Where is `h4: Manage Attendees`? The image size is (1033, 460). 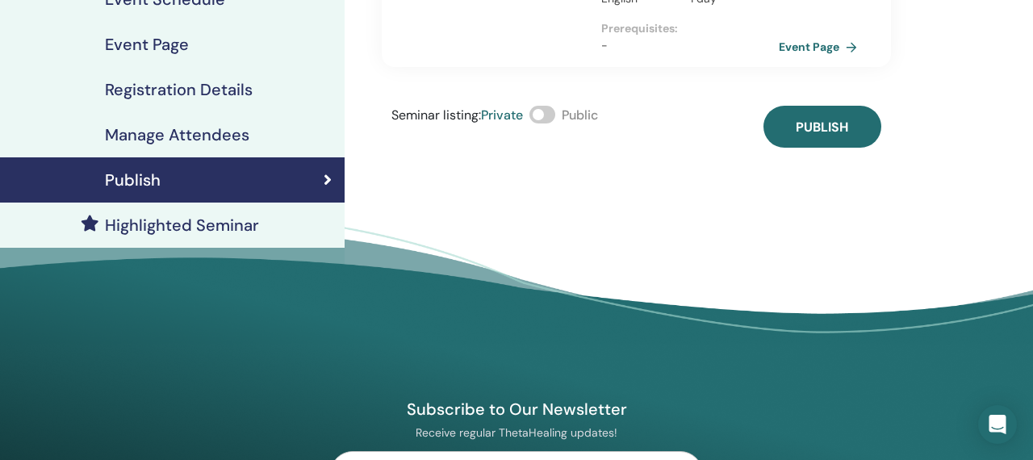 h4: Manage Attendees is located at coordinates (177, 135).